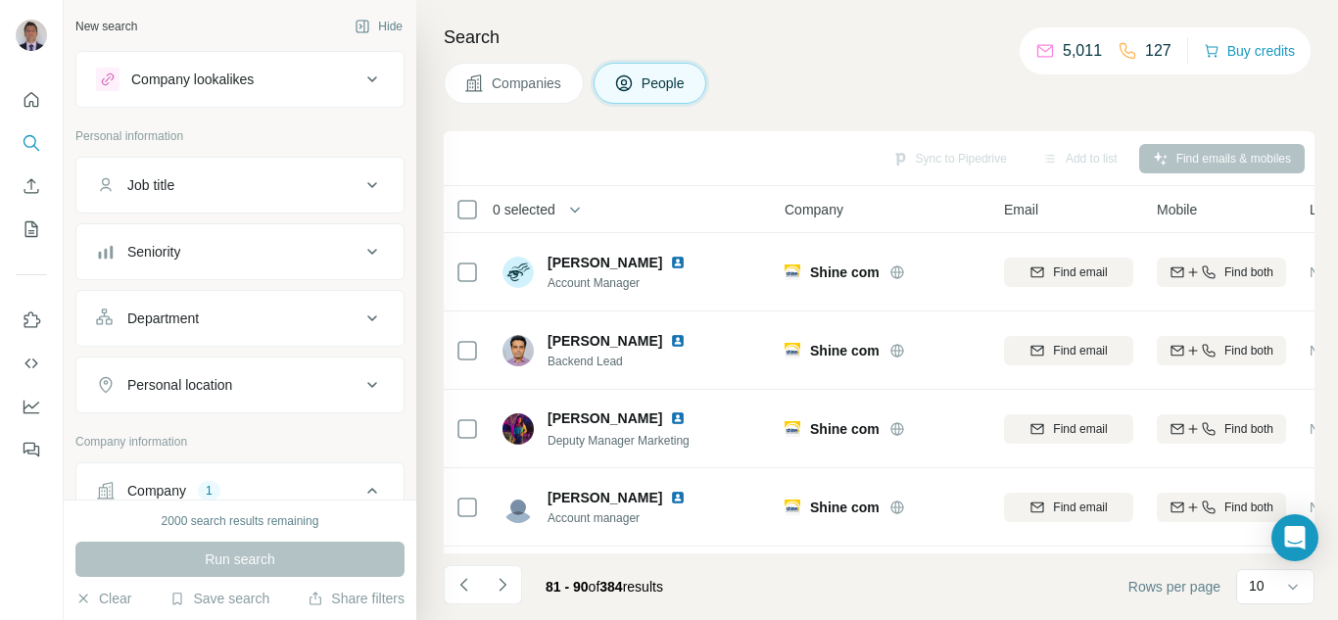 Image resolution: width=1338 pixels, height=620 pixels. I want to click on button: Share filters, so click(356, 599).